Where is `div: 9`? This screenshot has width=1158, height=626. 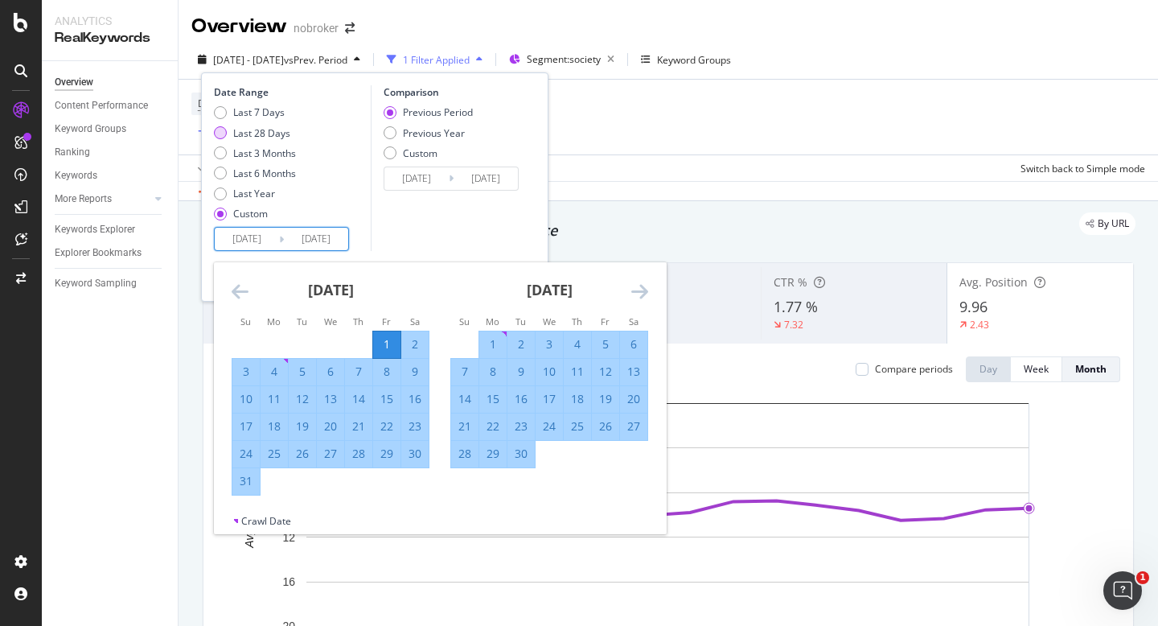
div: 9 is located at coordinates (415, 371).